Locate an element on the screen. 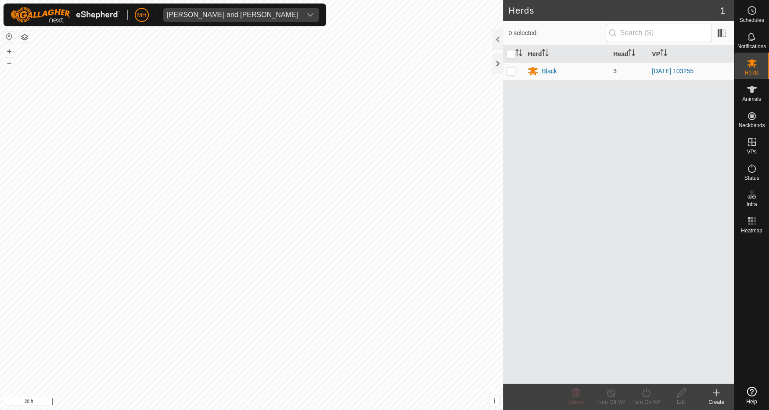  input: Search (S) is located at coordinates (658, 33).